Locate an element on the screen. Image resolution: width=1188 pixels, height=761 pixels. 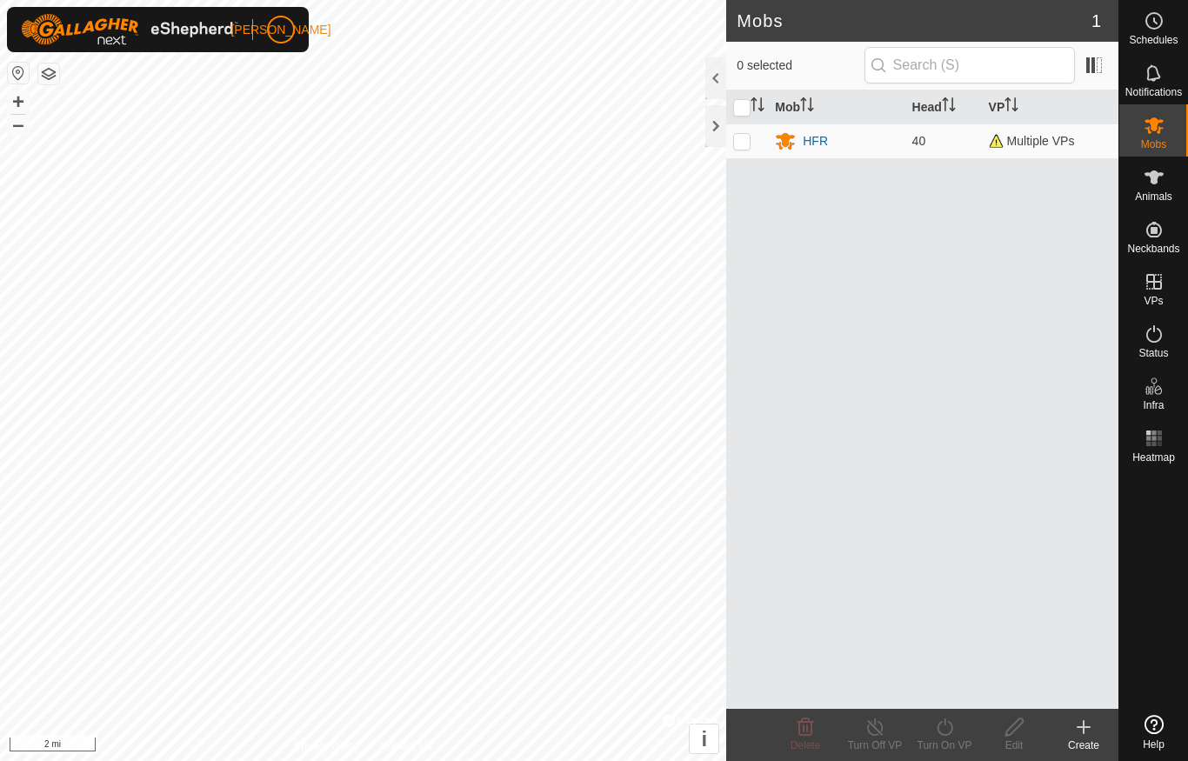
span: Mobs is located at coordinates (1153, 144).